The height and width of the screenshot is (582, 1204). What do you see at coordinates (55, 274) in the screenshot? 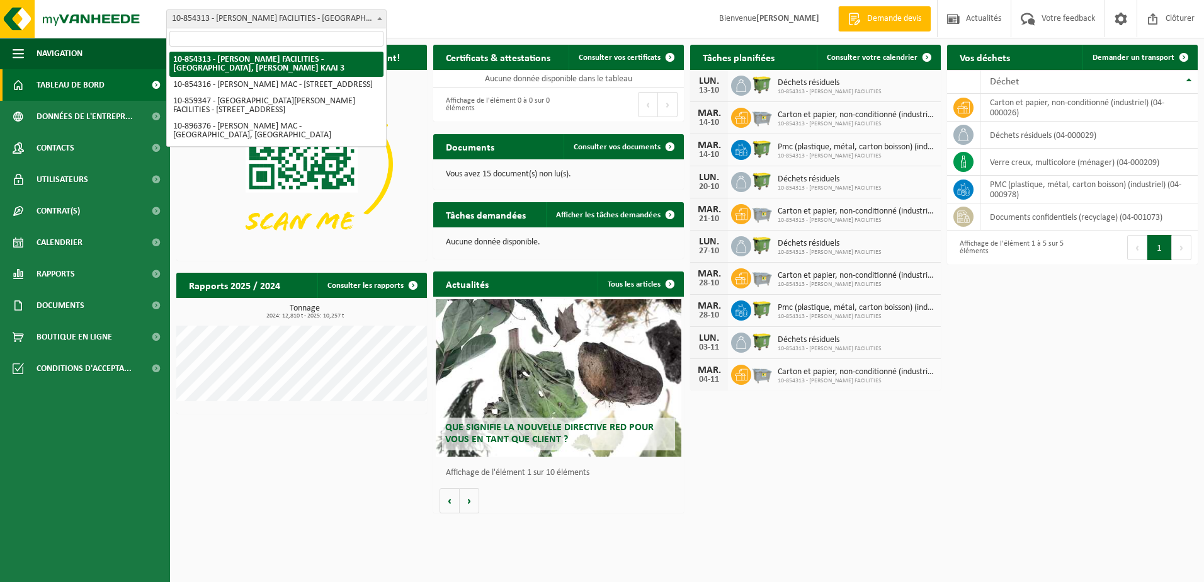
I see `span: Rapports` at bounding box center [55, 274].